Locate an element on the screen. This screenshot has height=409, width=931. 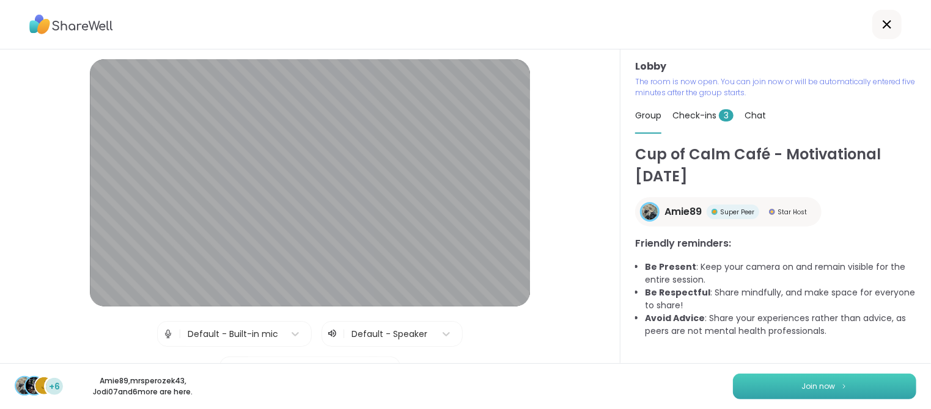
li: : Share your experiences rather than advice, as peers are not mental health professionals. is located at coordinates (780, 325).